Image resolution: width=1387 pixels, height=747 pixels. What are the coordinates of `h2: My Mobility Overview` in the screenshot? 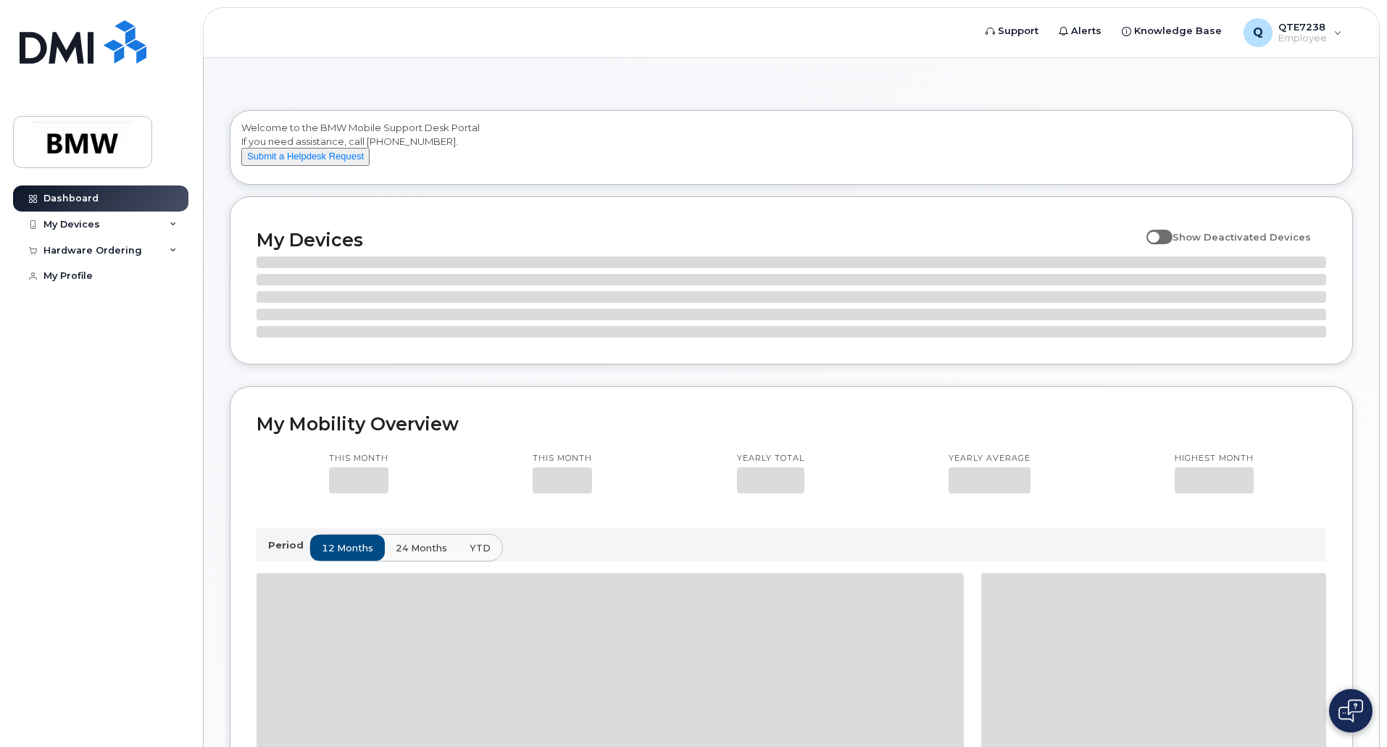 It's located at (791, 424).